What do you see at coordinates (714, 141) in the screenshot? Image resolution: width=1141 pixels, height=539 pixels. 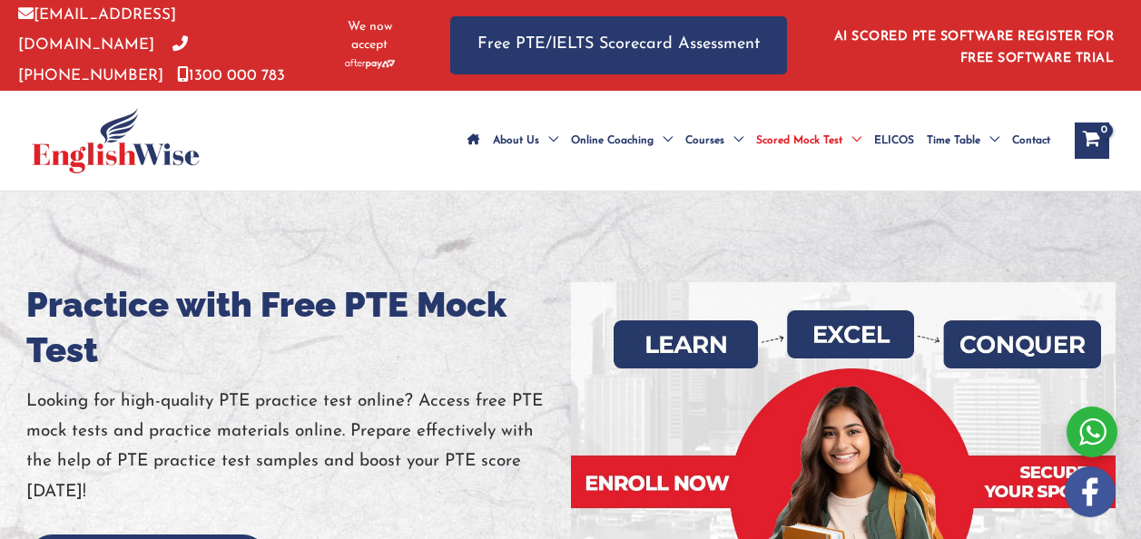 I see `a: CoursesMenu Toggle` at bounding box center [714, 141].